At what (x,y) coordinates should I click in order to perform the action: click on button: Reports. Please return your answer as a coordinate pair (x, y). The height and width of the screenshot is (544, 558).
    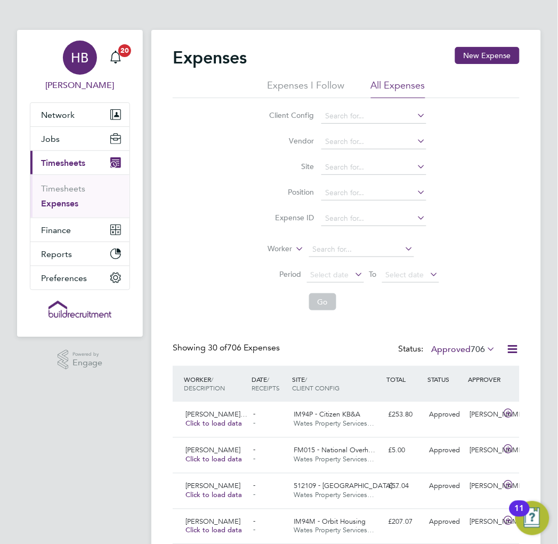
    Looking at the image, I should click on (80, 254).